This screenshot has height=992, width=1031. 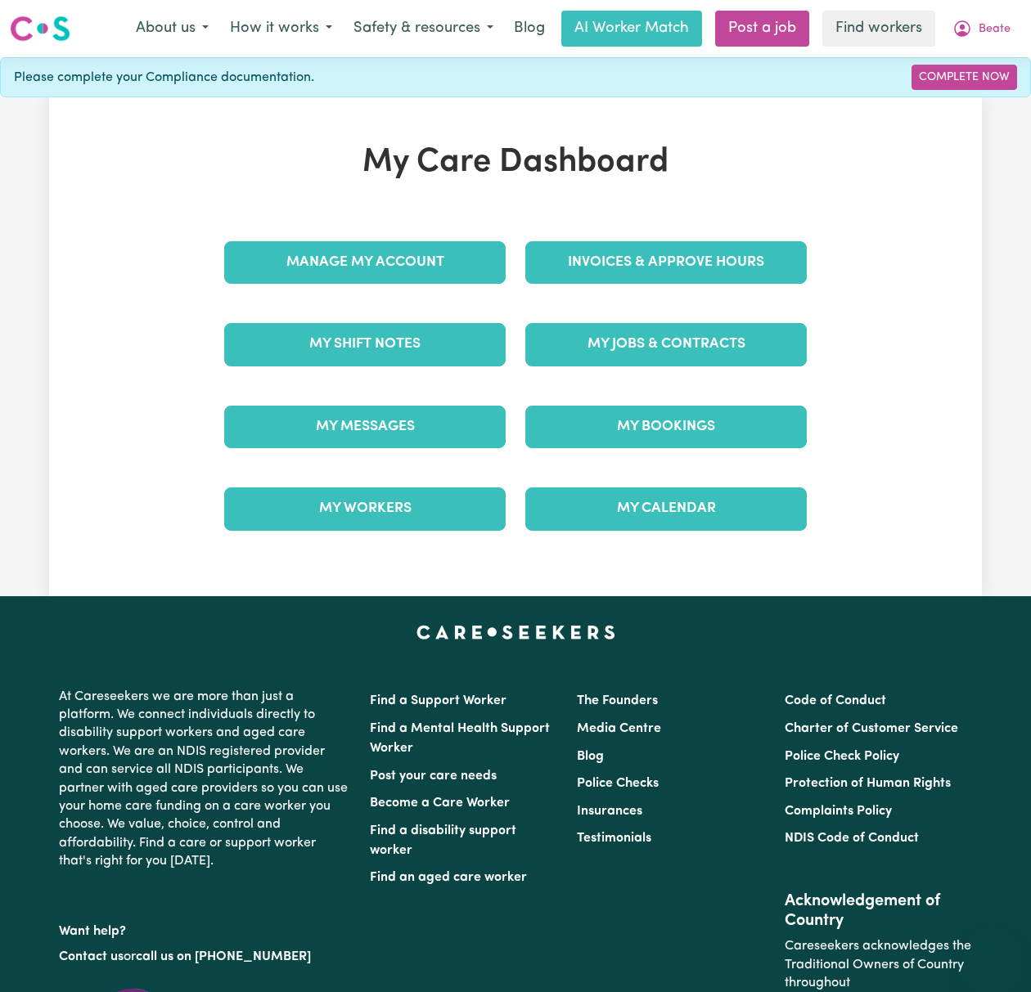 I want to click on a: Protection of Human Rights, so click(x=867, y=784).